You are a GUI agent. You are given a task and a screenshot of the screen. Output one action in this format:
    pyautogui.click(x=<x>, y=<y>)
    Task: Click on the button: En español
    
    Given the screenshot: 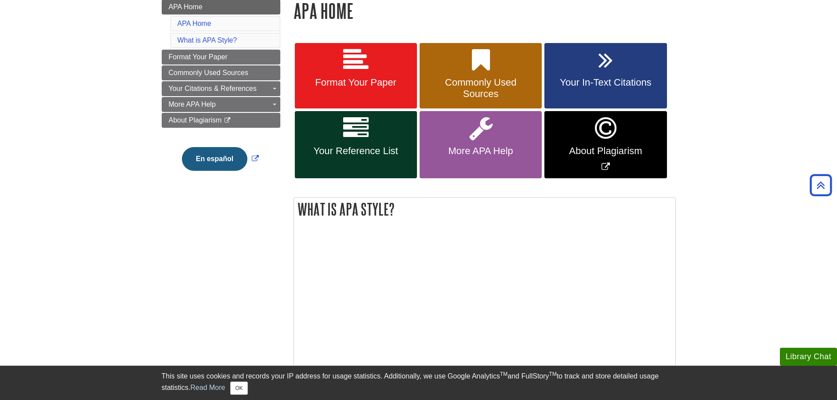 What is the action you would take?
    pyautogui.click(x=214, y=159)
    